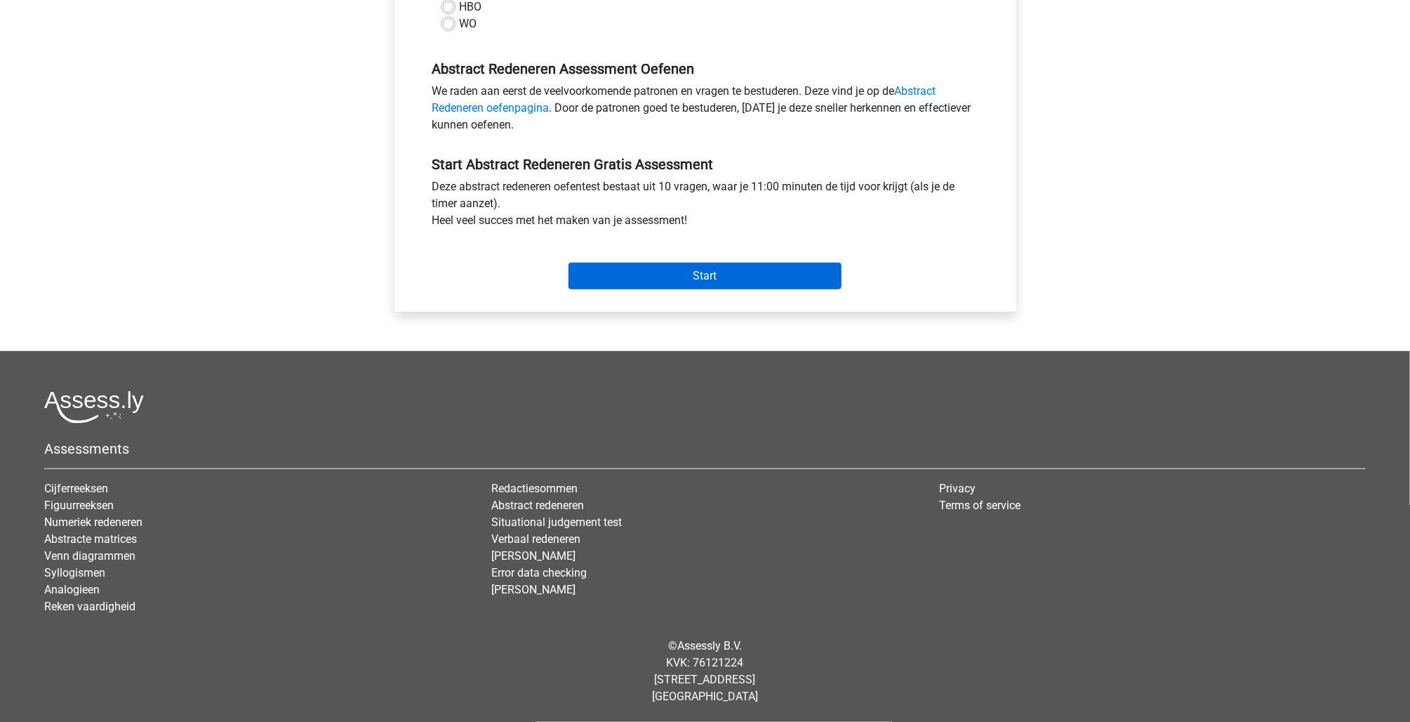 The height and width of the screenshot is (722, 1410). What do you see at coordinates (557, 522) in the screenshot?
I see `a: Situational judgement test` at bounding box center [557, 522].